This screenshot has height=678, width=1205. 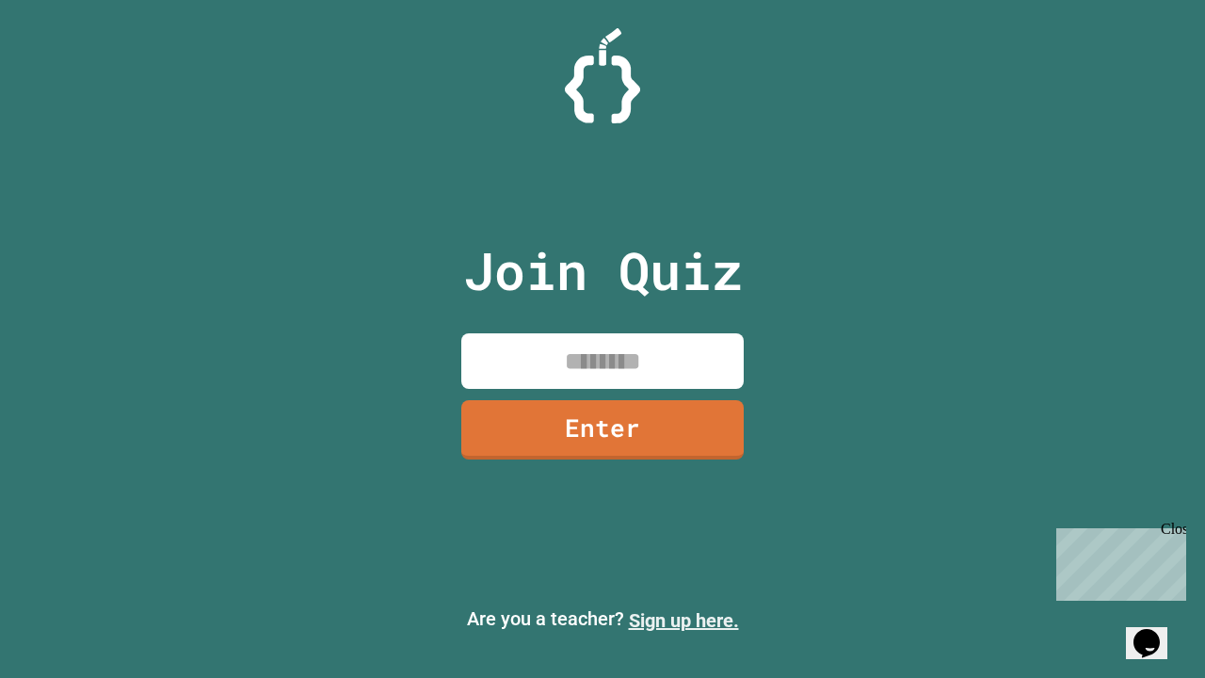 I want to click on img: Logo.svg, so click(x=602, y=75).